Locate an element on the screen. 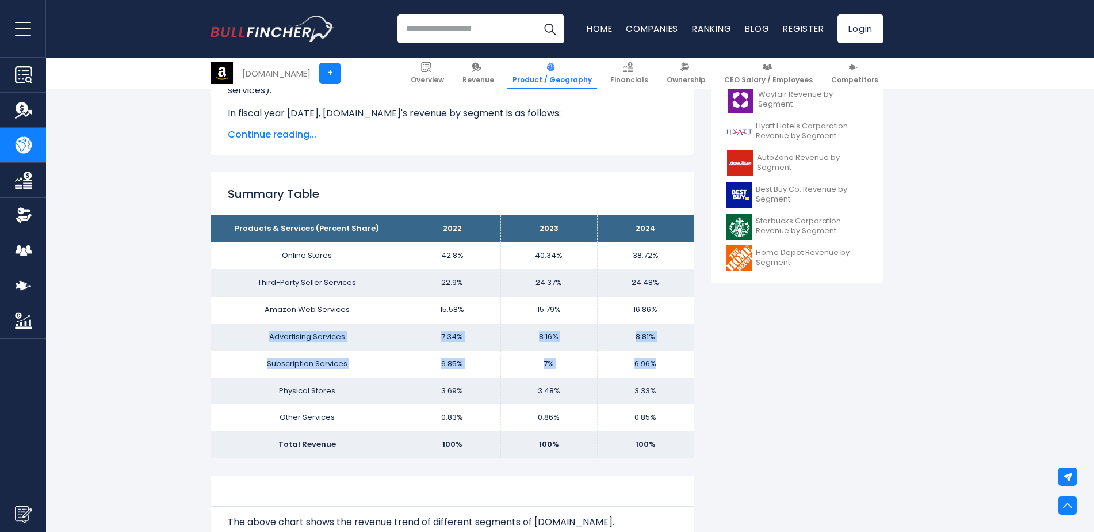  td: Total Revenue is located at coordinates (307, 444).